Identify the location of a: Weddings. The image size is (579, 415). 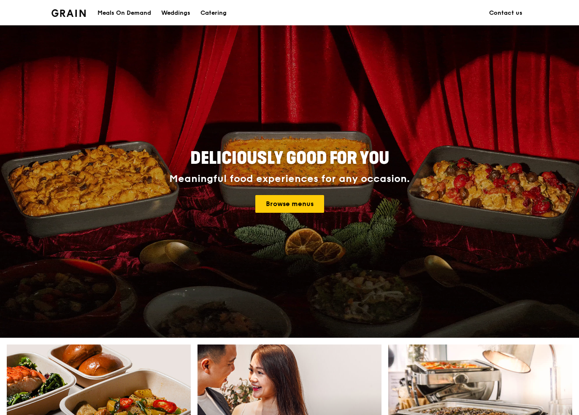
(175, 13).